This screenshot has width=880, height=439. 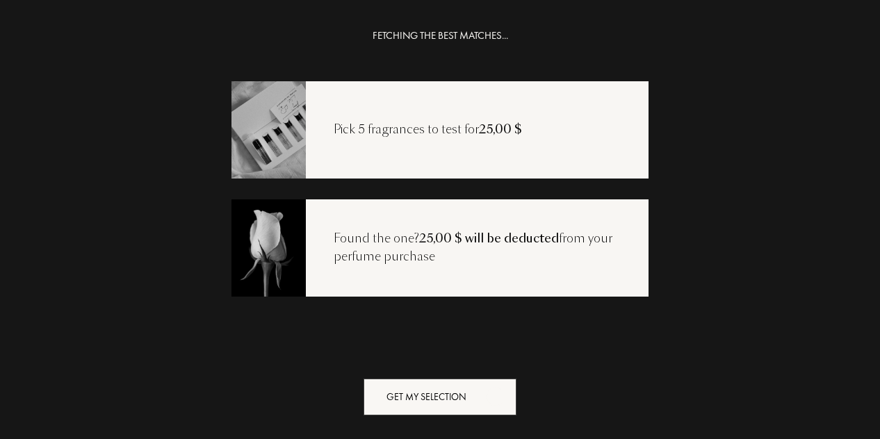 I want to click on div: FETCHING THE BEST MATCHES..., so click(x=440, y=35).